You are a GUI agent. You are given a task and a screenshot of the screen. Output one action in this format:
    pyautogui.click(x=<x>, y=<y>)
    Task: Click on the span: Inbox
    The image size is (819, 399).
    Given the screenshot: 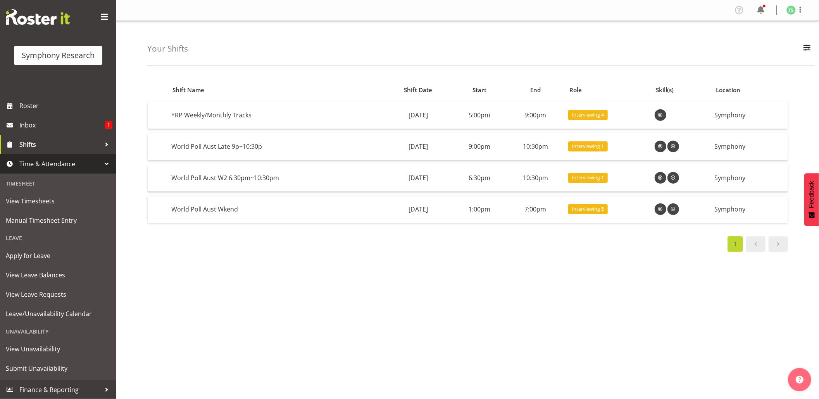 What is the action you would take?
    pyautogui.click(x=62, y=125)
    